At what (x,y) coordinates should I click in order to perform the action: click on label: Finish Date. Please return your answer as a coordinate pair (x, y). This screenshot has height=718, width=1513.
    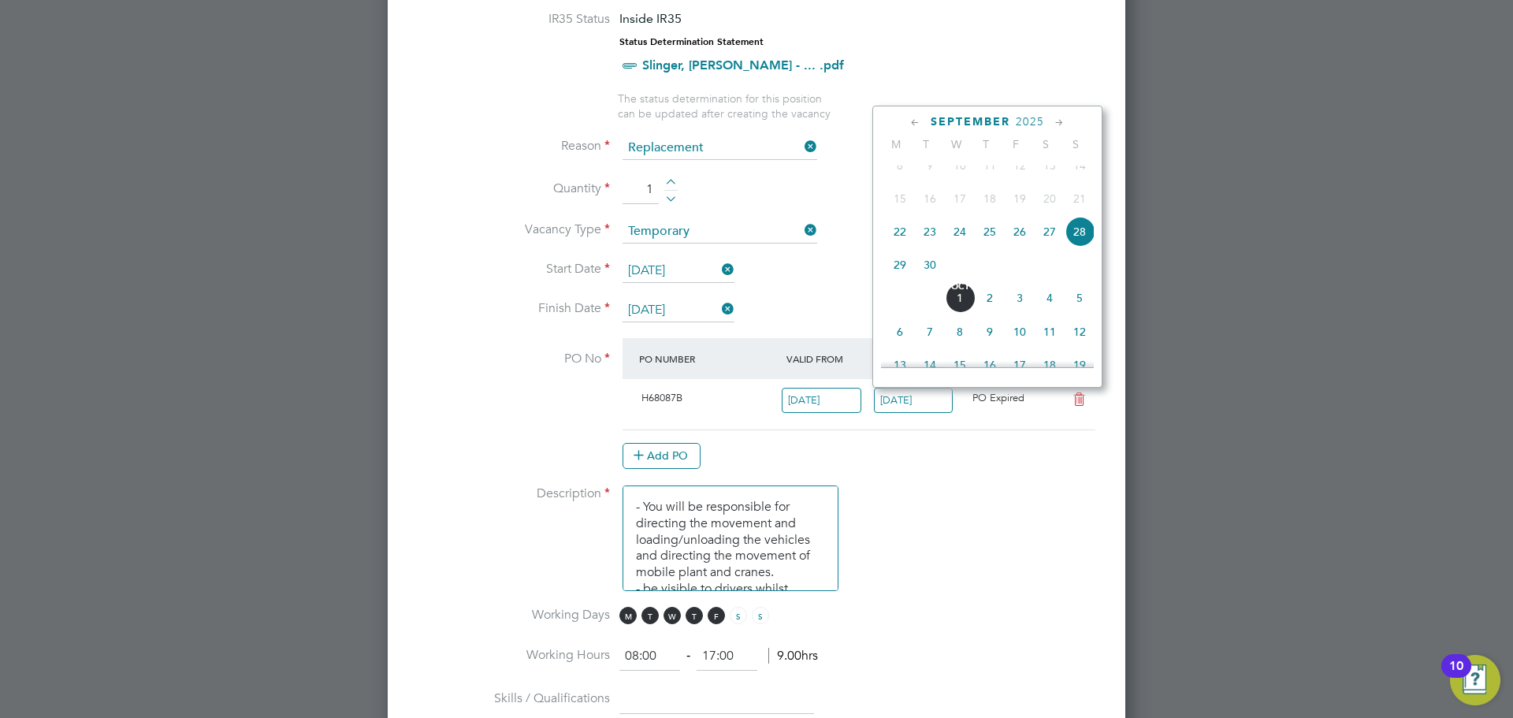
    Looking at the image, I should click on (511, 308).